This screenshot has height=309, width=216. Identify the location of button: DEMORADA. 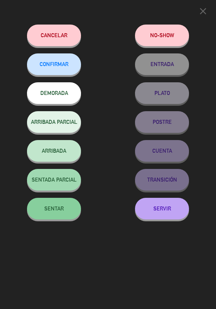
(54, 93).